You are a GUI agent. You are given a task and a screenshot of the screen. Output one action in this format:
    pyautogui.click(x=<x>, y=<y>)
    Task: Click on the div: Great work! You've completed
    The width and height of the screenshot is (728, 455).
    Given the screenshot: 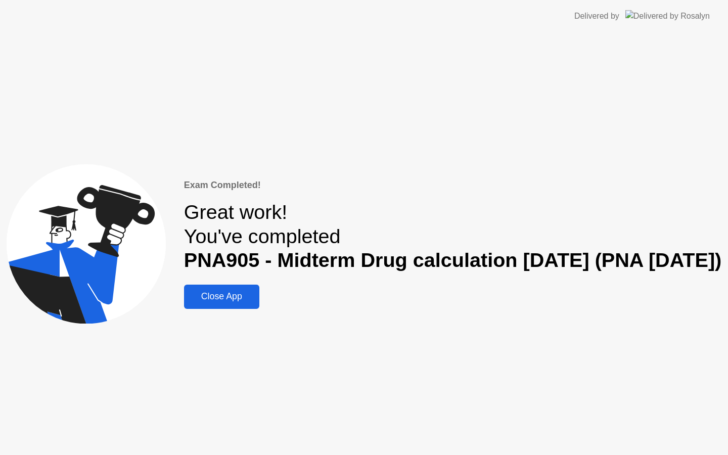 What is the action you would take?
    pyautogui.click(x=453, y=236)
    